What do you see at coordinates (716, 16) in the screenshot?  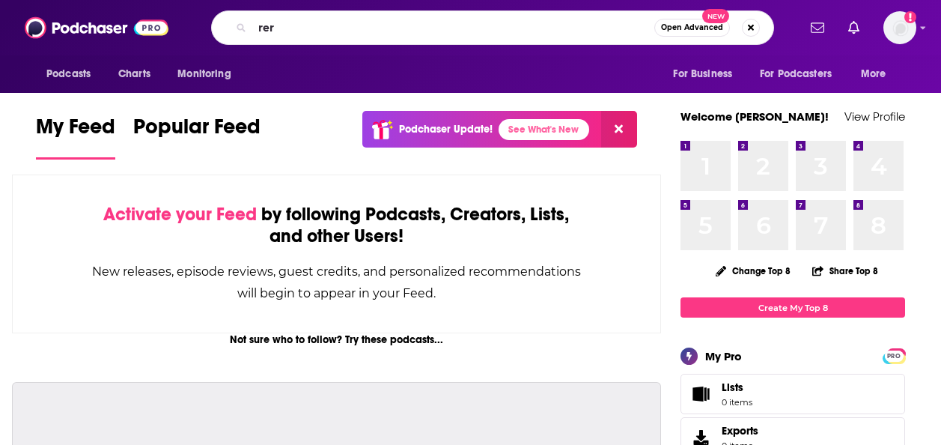 I see `span: New` at bounding box center [716, 16].